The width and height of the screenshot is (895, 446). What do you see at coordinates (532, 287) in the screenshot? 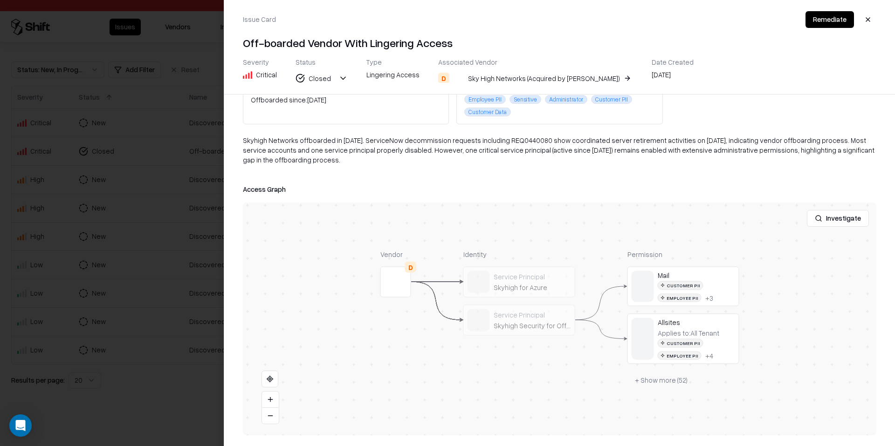
I see `div: Skyhigh for Azure` at bounding box center [532, 287].